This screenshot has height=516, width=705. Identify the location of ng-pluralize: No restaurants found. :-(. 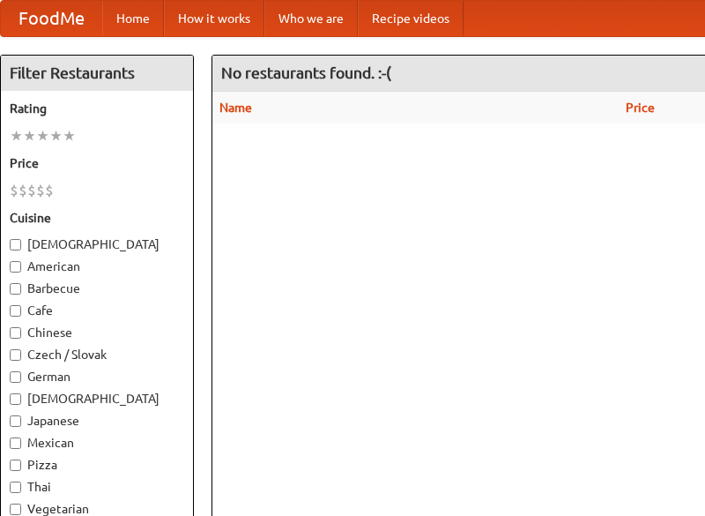
(306, 72).